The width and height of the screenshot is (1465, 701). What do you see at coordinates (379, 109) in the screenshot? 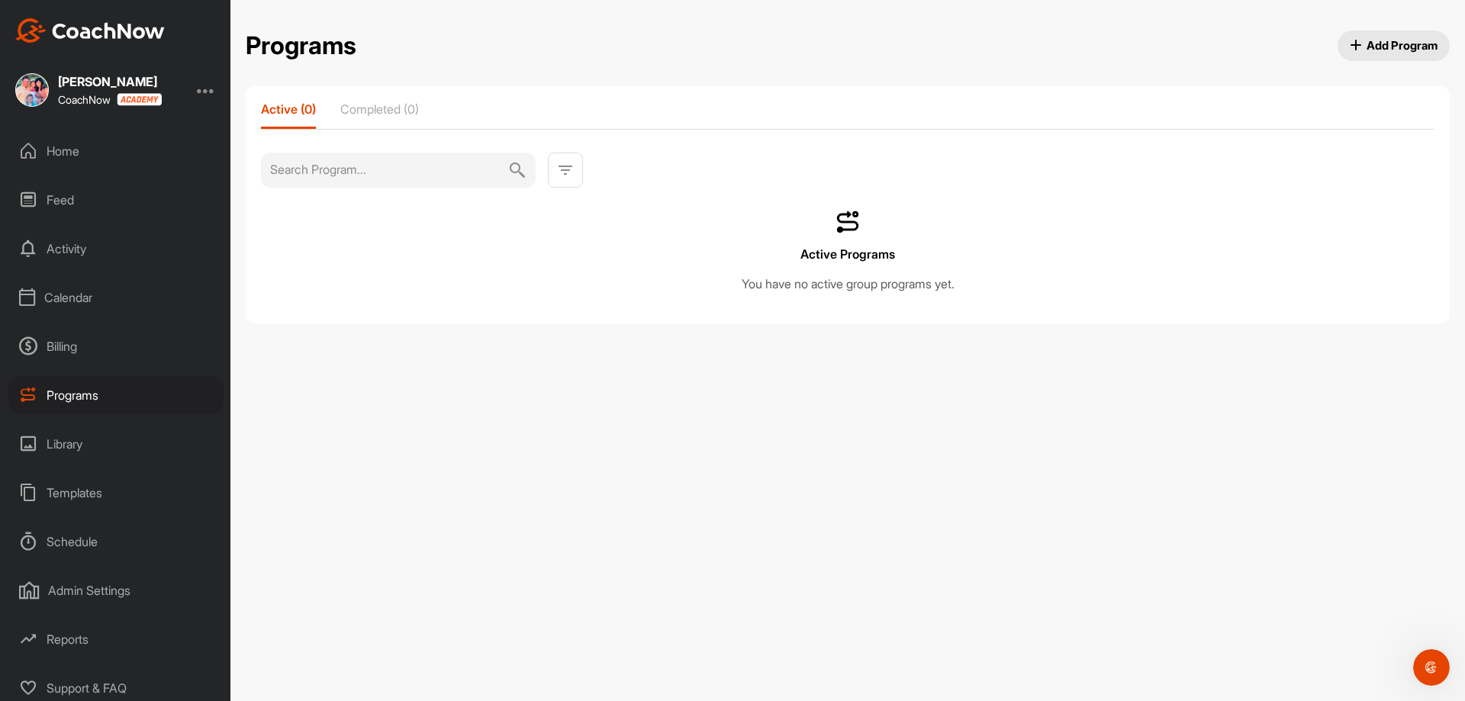
I see `p: Completed (0)` at bounding box center [379, 109].